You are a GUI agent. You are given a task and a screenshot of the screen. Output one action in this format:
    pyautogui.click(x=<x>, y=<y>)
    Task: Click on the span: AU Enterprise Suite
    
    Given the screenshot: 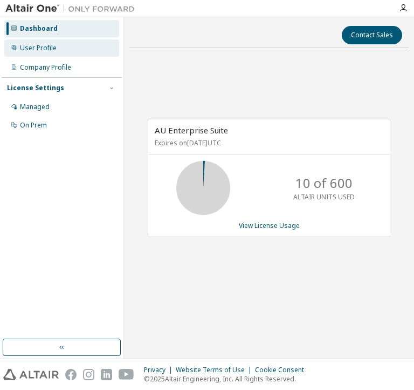 What is the action you would take?
    pyautogui.click(x=192, y=130)
    